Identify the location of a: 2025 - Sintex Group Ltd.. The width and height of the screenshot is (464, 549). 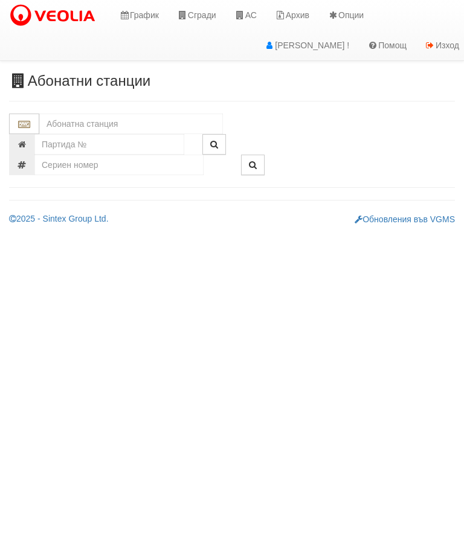
(59, 219).